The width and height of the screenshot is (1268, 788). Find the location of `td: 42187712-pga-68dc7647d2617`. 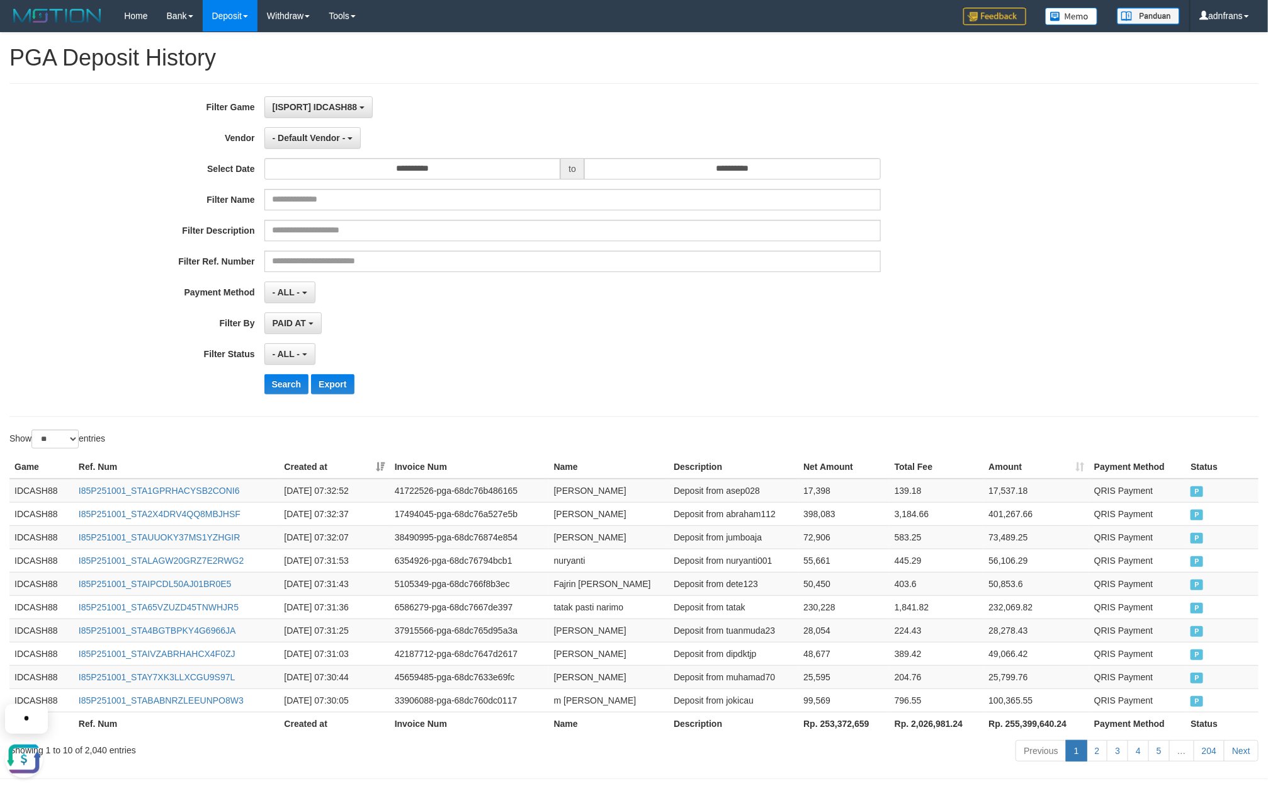

td: 42187712-pga-68dc7647d2617 is located at coordinates (469, 653).